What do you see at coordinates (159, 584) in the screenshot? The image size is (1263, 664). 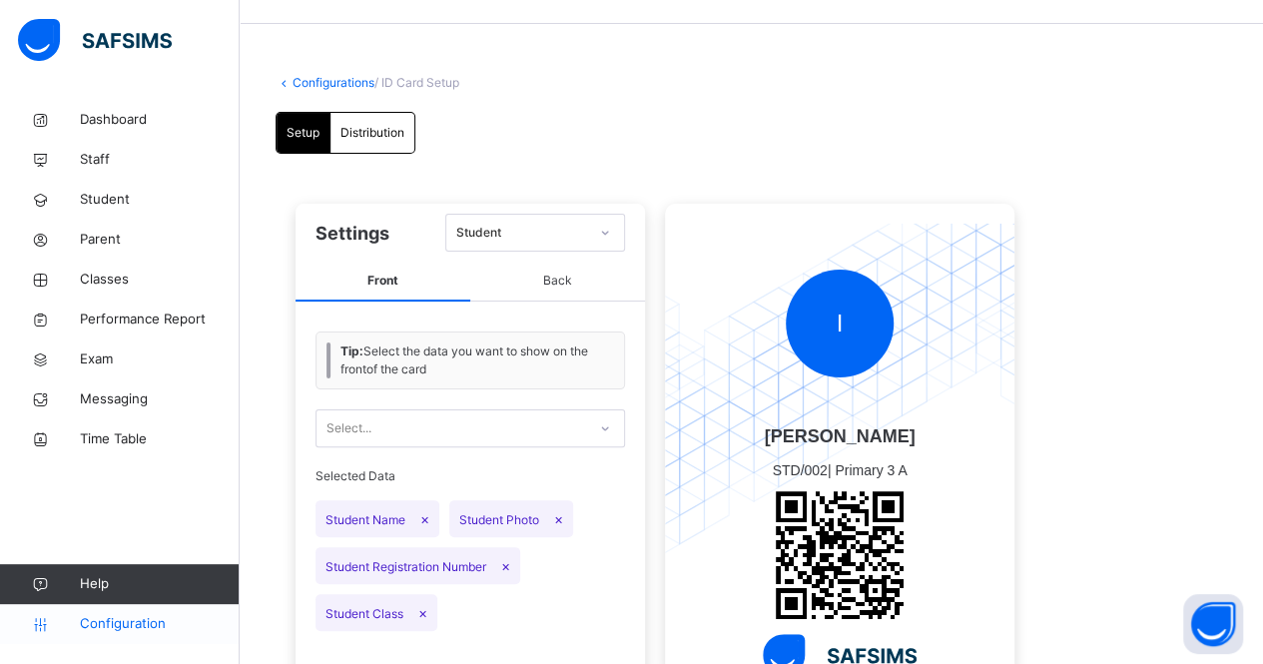 I see `span: Help` at bounding box center [159, 584].